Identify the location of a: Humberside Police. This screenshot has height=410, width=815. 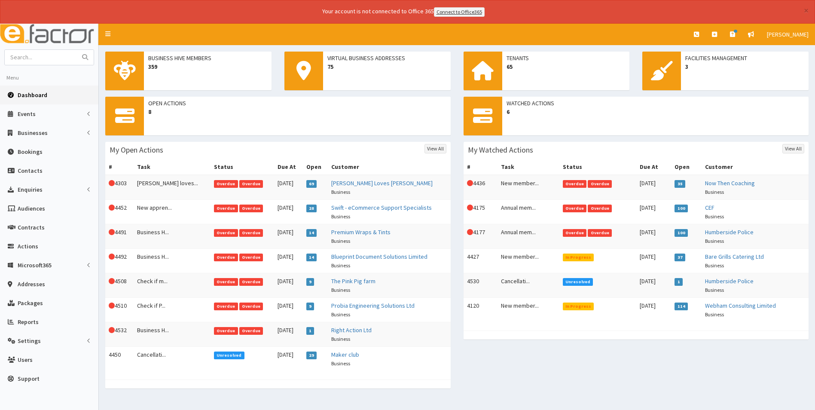
(729, 232).